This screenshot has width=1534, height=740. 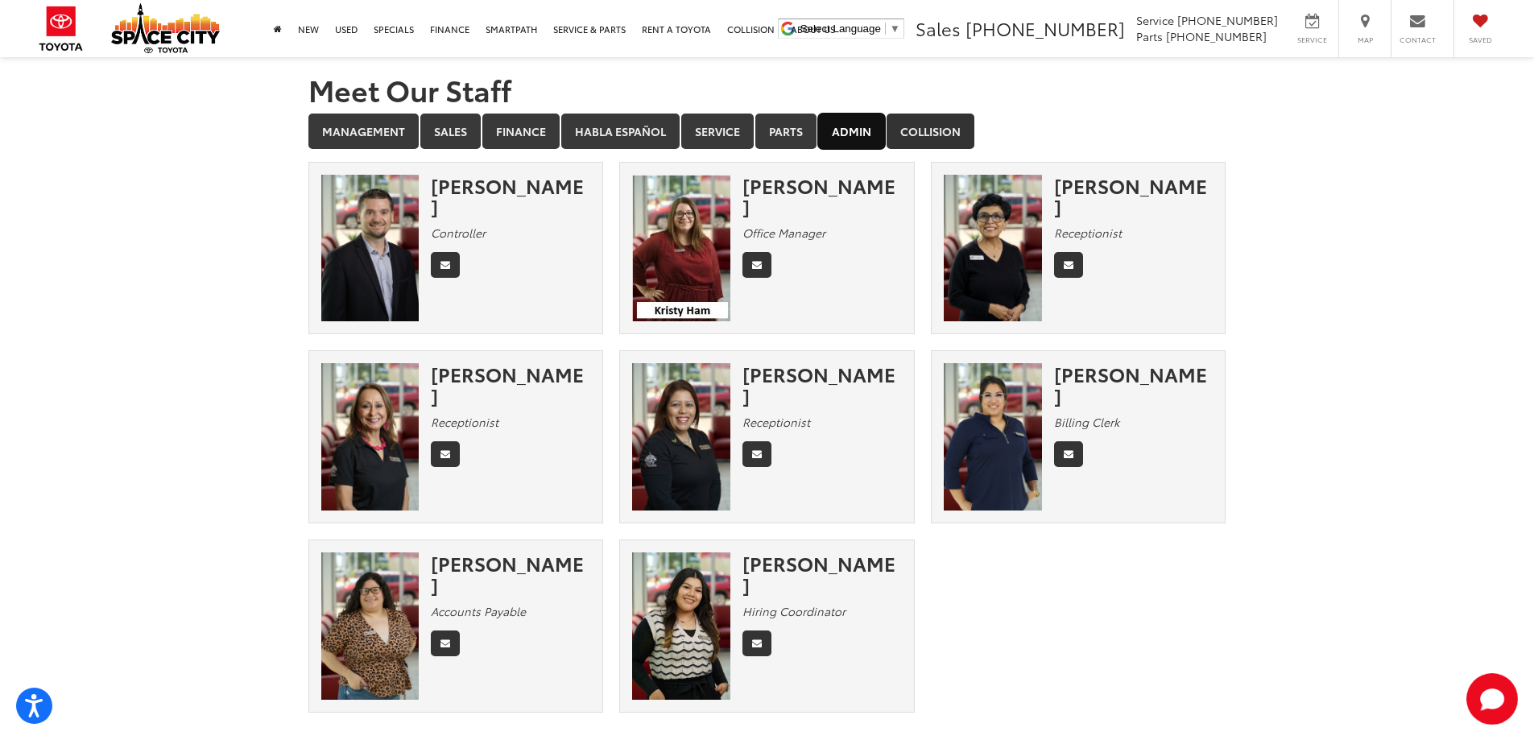 What do you see at coordinates (681, 626) in the screenshot?
I see `img: Ana Castellon` at bounding box center [681, 626].